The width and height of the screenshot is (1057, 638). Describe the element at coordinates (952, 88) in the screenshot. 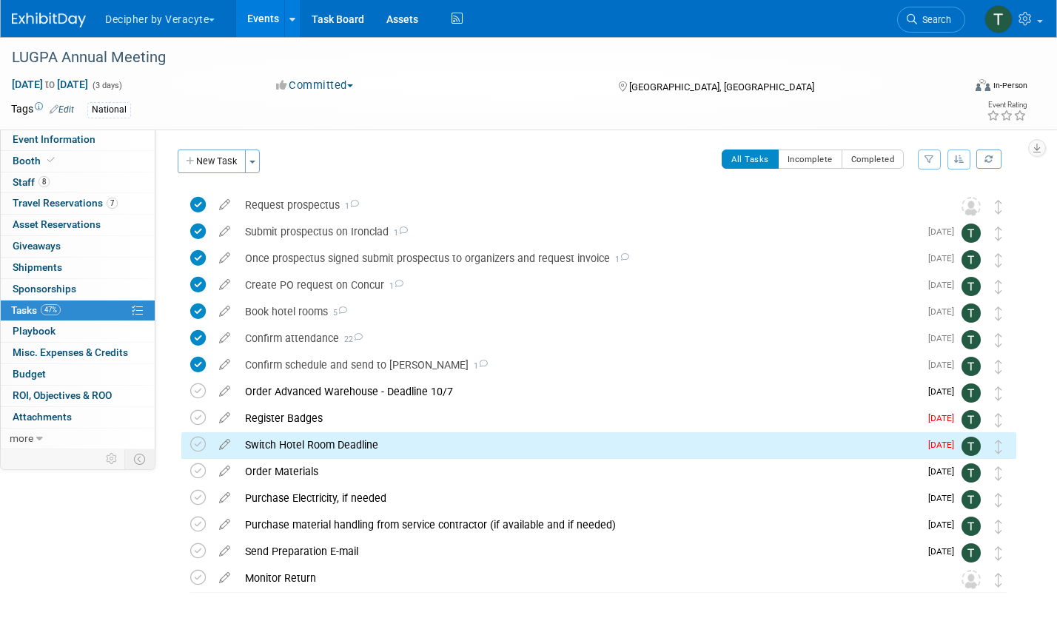

I see `div: Event Format` at that location.